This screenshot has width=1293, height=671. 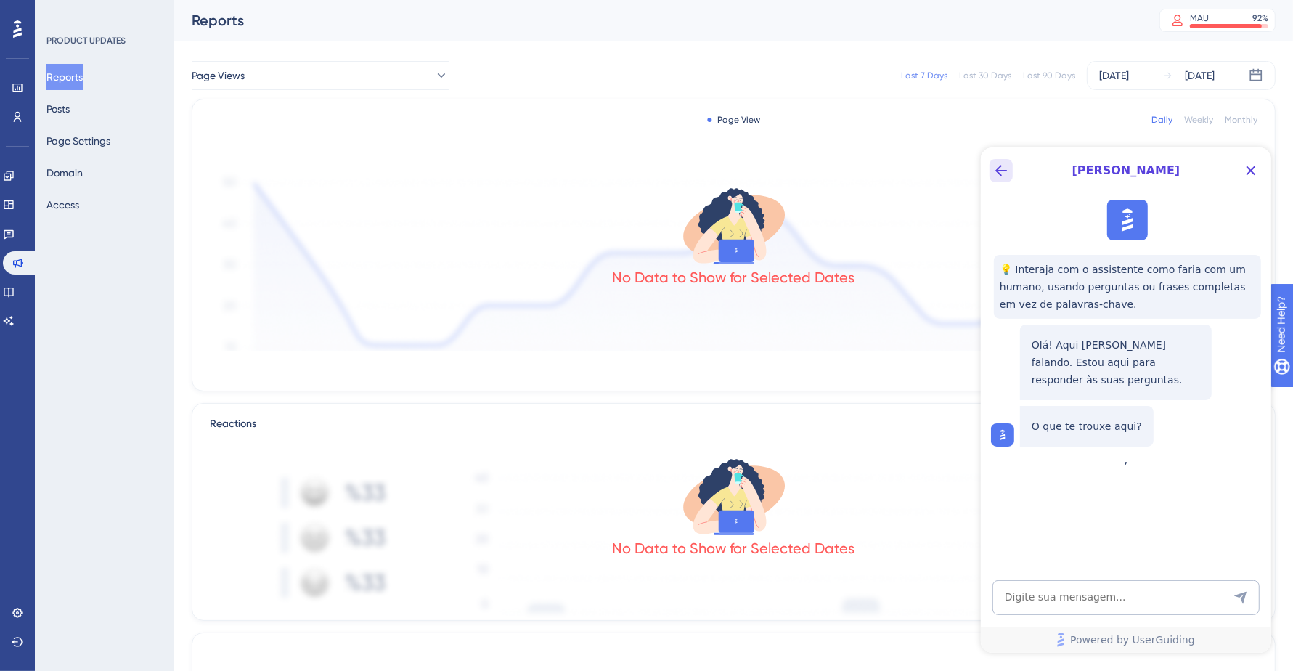 What do you see at coordinates (320, 76) in the screenshot?
I see `button: Page Views` at bounding box center [320, 76].